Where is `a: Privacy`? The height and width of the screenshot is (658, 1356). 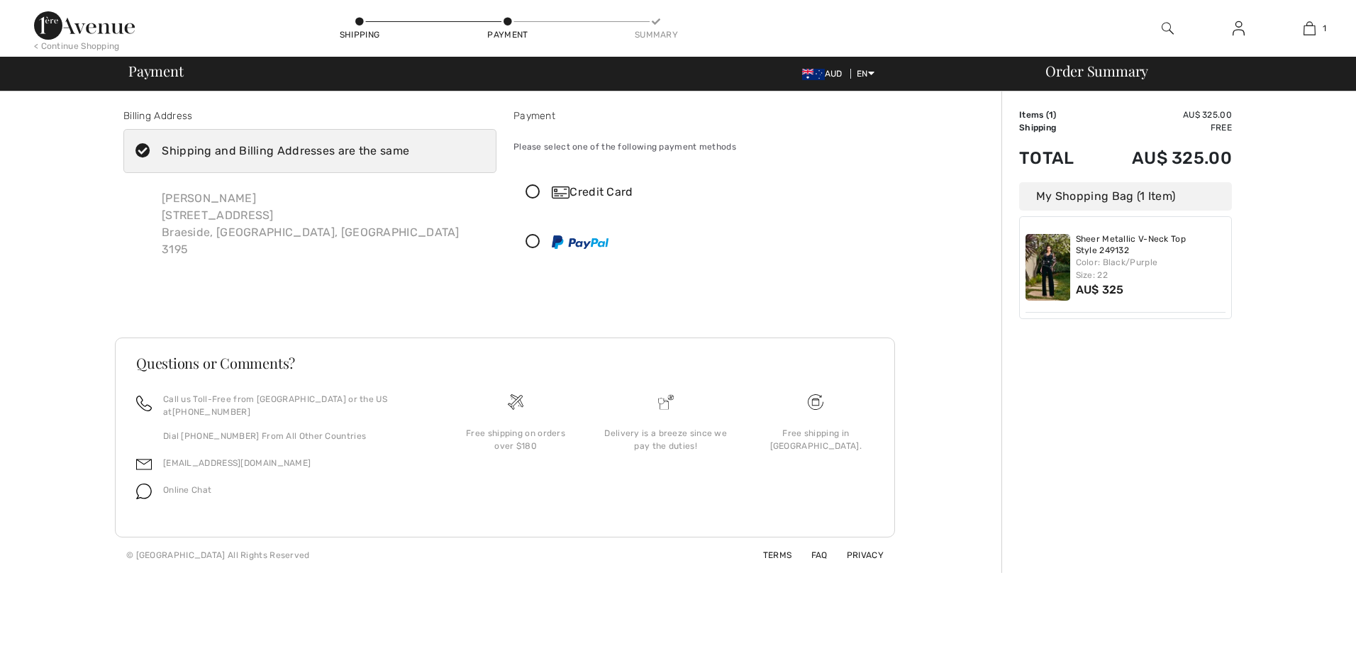 a: Privacy is located at coordinates (857, 555).